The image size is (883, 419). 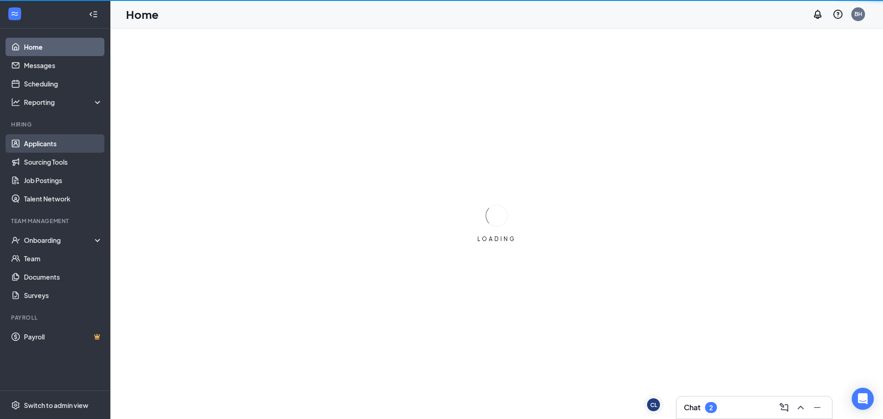 I want to click on button: Minimize, so click(x=818, y=408).